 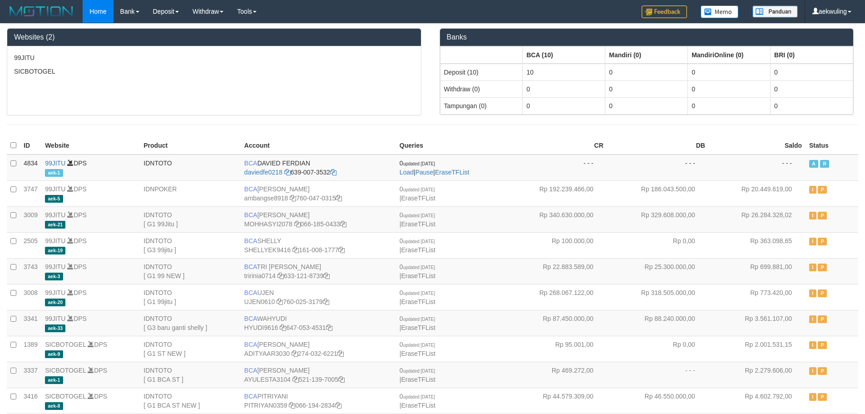 I want to click on td: PITRIYANI 066-194-2834, so click(x=318, y=400).